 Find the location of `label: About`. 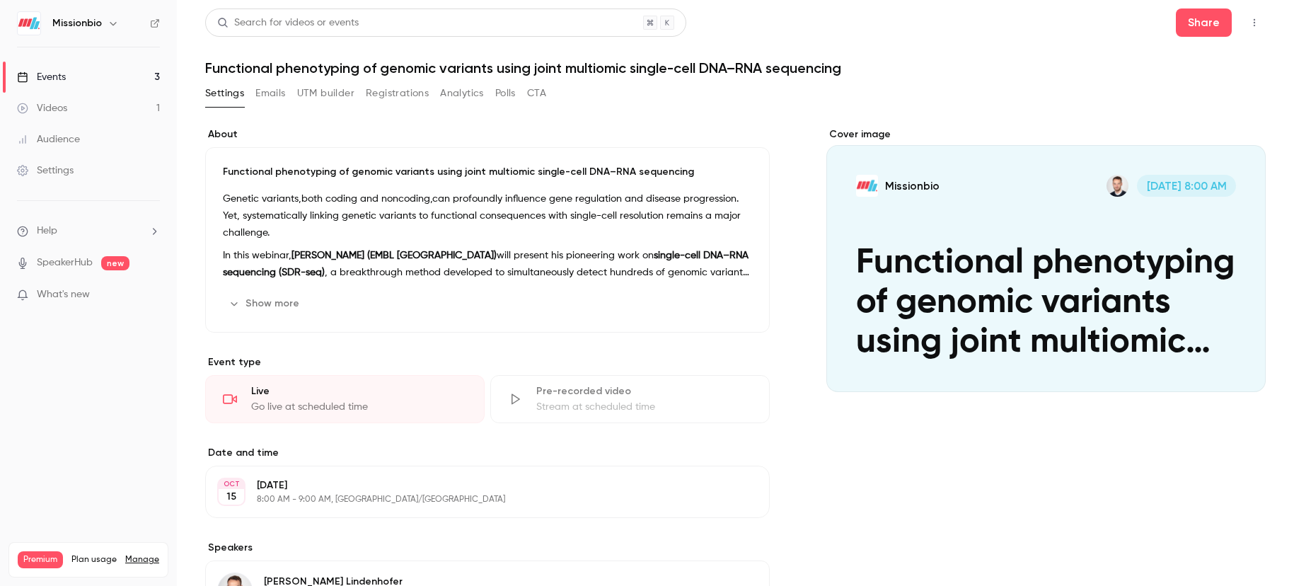

label: About is located at coordinates (488, 134).